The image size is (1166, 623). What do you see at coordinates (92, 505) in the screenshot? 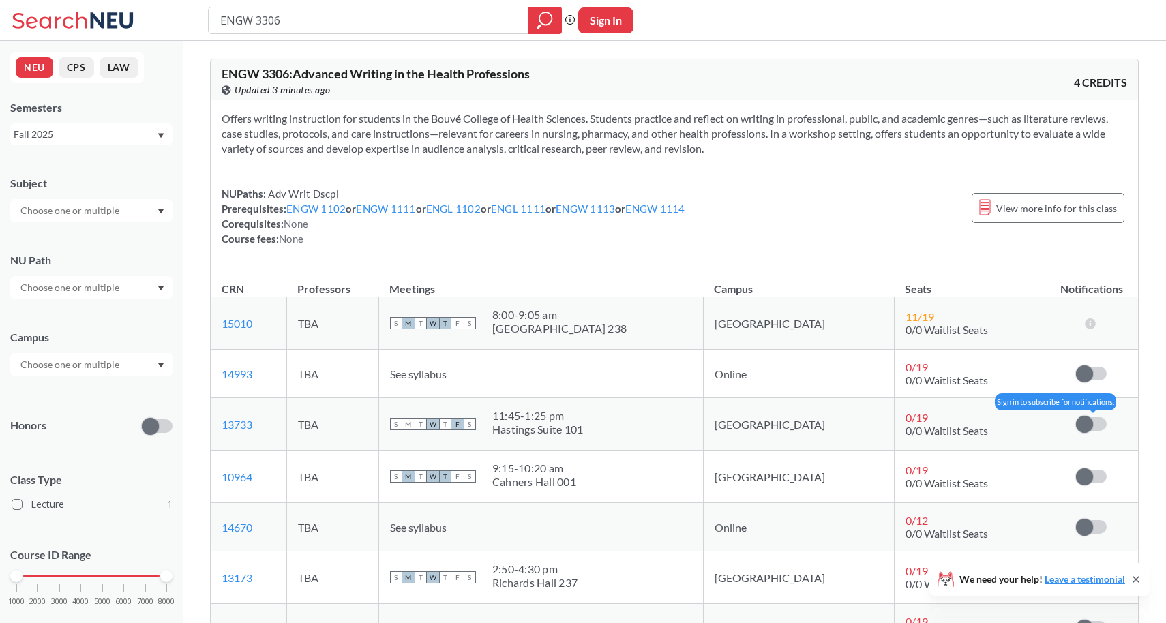
I see `label: Lecture` at bounding box center [92, 505].